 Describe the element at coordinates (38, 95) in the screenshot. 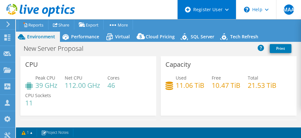

I see `span: CPU Sockets` at that location.